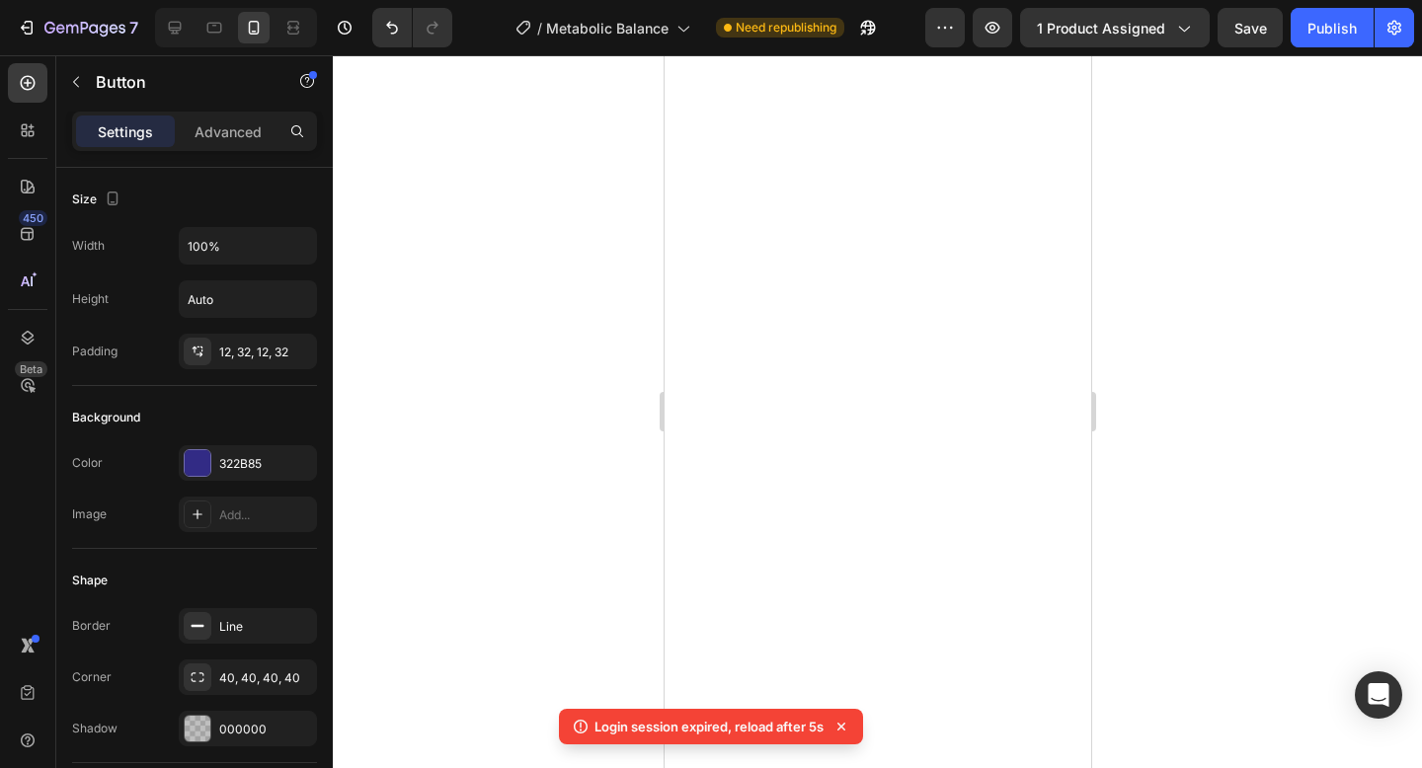 The width and height of the screenshot is (1422, 768). I want to click on div: Size, so click(98, 199).